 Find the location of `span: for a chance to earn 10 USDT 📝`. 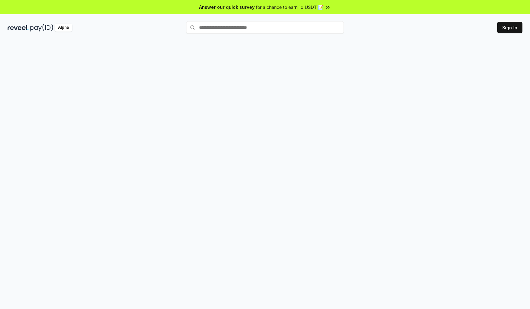

span: for a chance to earn 10 USDT 📝 is located at coordinates (290, 7).